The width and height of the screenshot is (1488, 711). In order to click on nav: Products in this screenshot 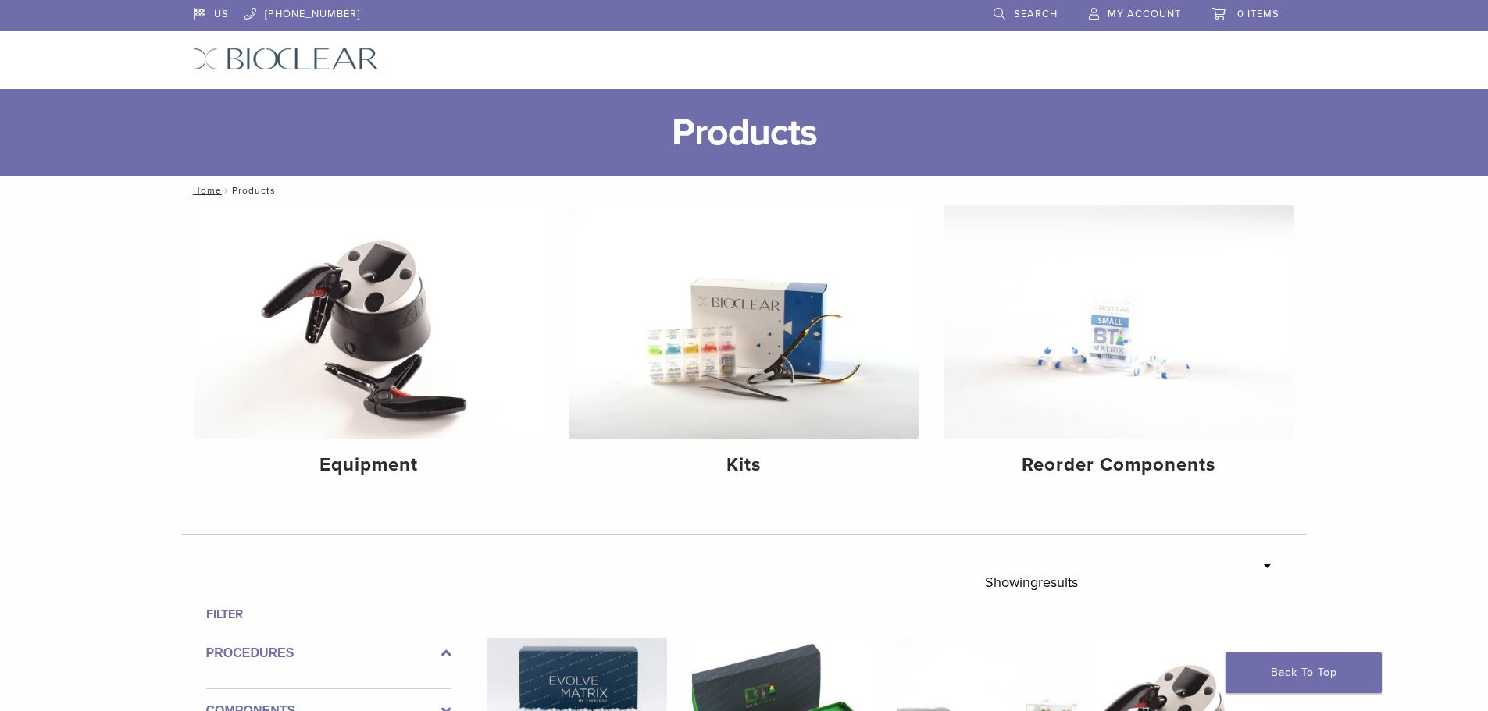, I will do `click(744, 191)`.